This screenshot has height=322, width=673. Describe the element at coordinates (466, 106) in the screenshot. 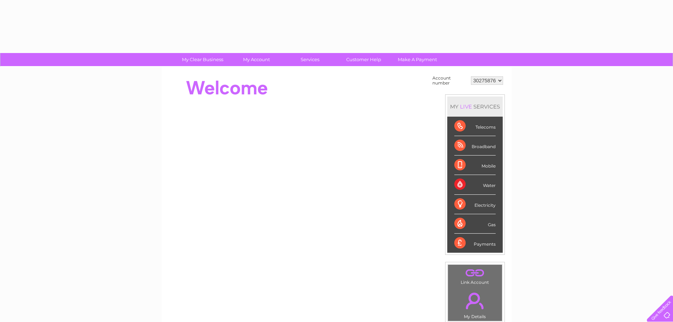

I see `div: LIVE` at that location.